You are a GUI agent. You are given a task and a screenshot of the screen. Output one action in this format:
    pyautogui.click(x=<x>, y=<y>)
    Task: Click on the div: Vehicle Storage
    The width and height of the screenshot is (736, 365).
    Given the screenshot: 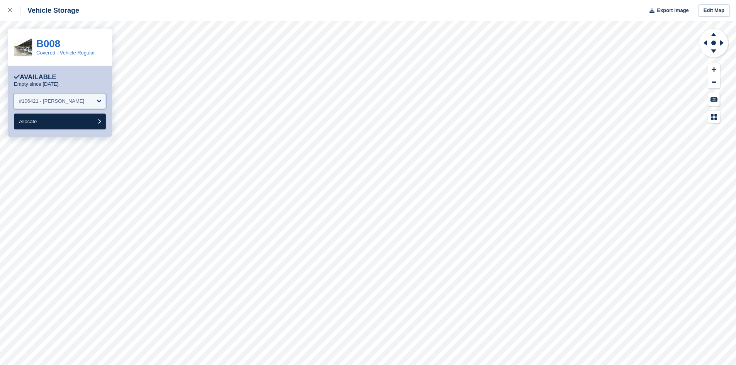 What is the action you would take?
    pyautogui.click(x=50, y=10)
    